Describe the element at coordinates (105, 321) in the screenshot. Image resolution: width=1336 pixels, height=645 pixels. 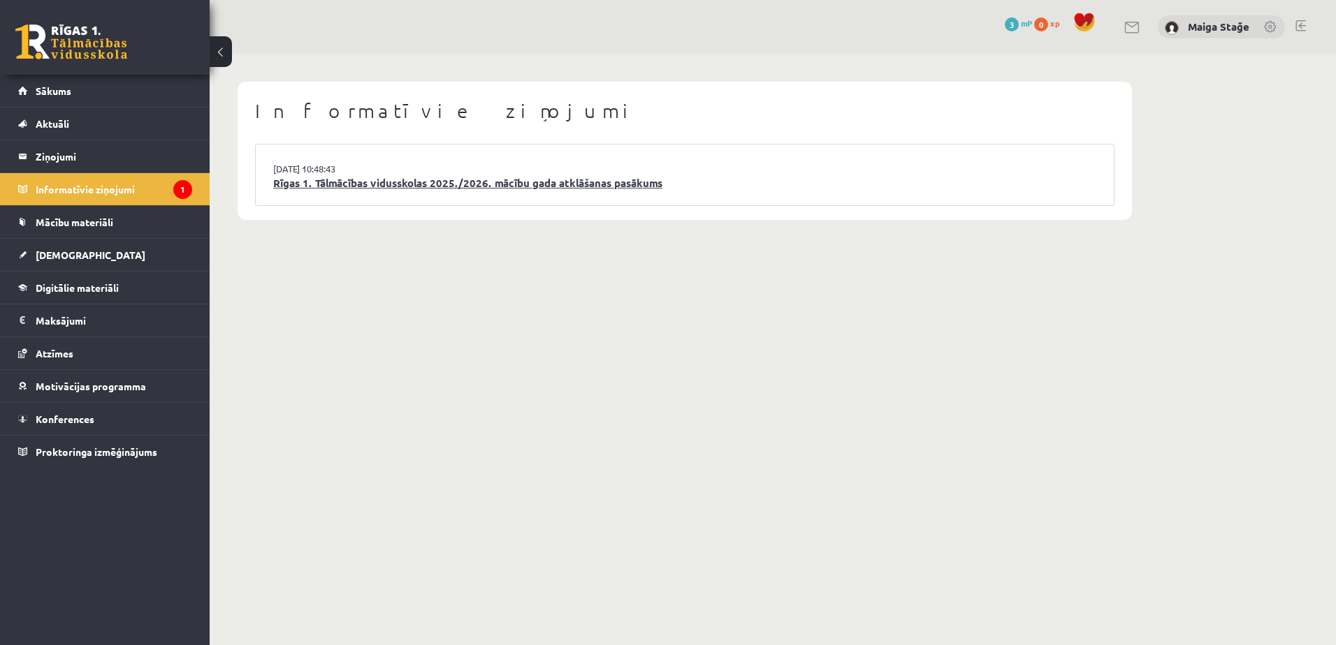
I see `a: Maksājumi` at that location.